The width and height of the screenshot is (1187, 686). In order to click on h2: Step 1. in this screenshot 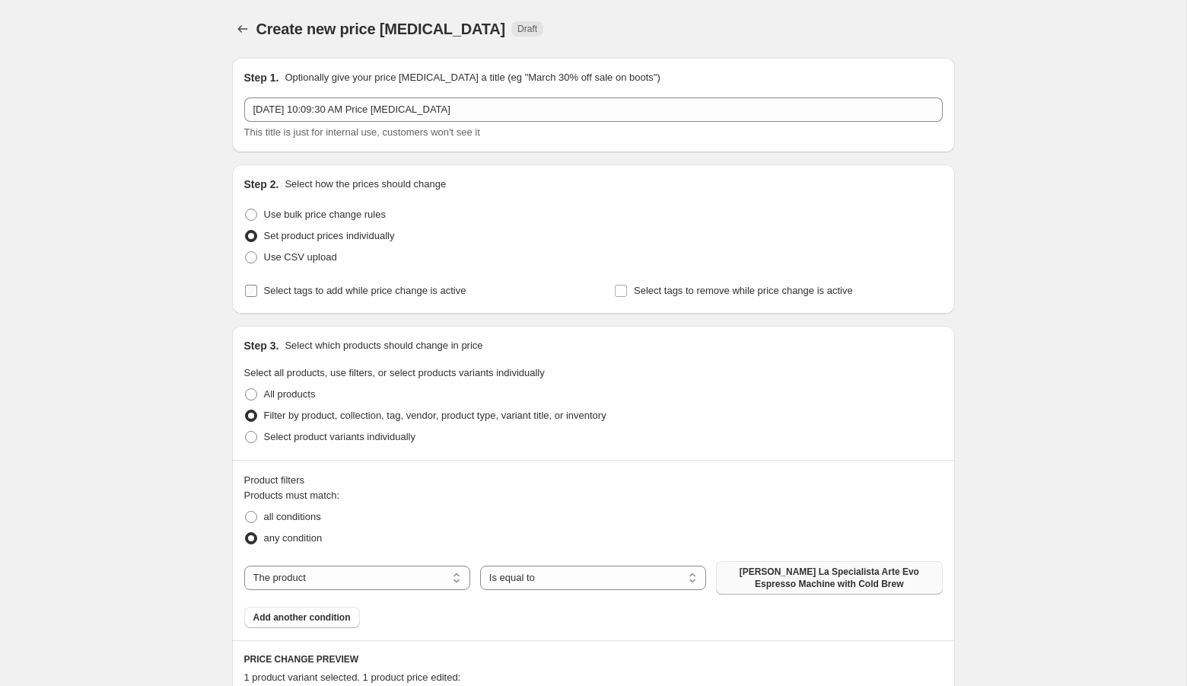, I will do `click(262, 78)`.